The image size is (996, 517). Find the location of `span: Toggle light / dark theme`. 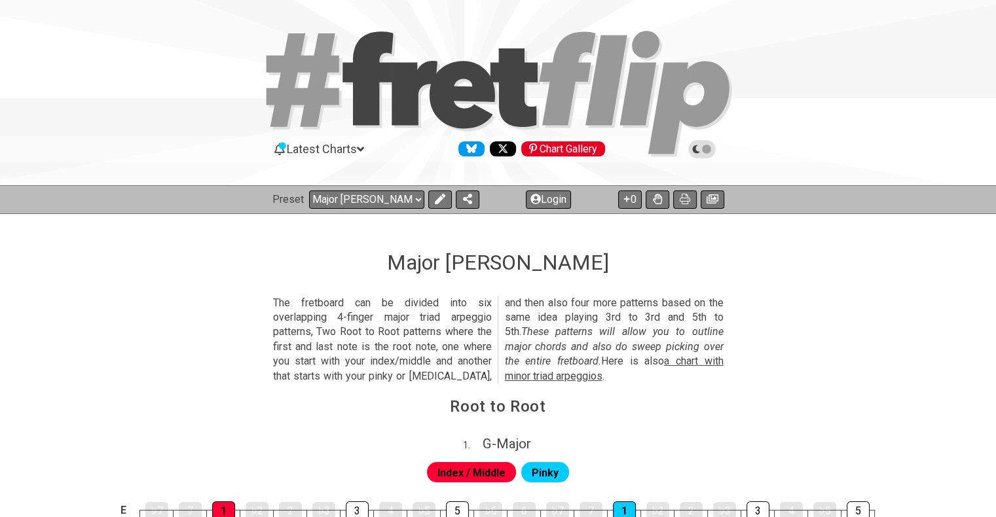

span: Toggle light / dark theme is located at coordinates (702, 149).